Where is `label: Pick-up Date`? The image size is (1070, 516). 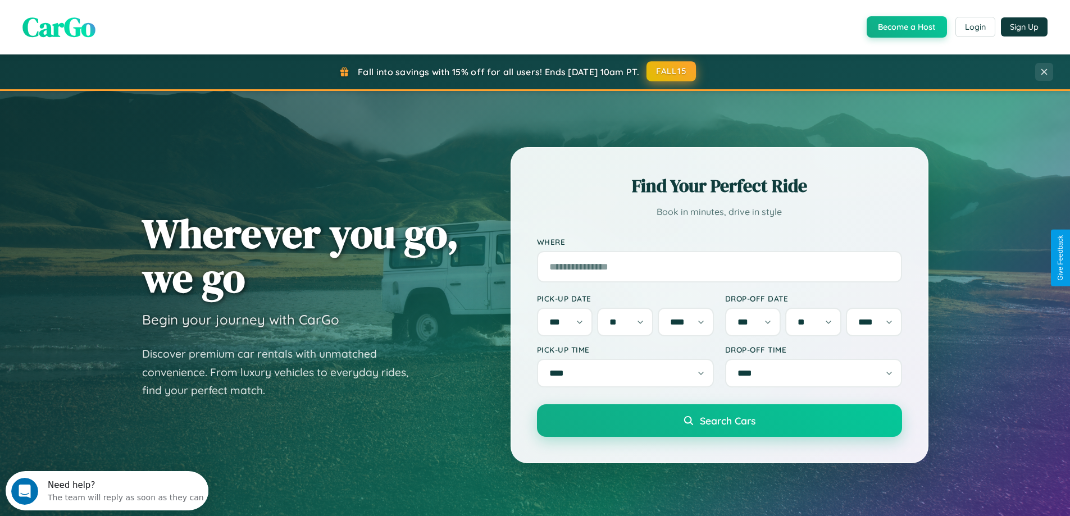
label: Pick-up Date is located at coordinates (625, 298).